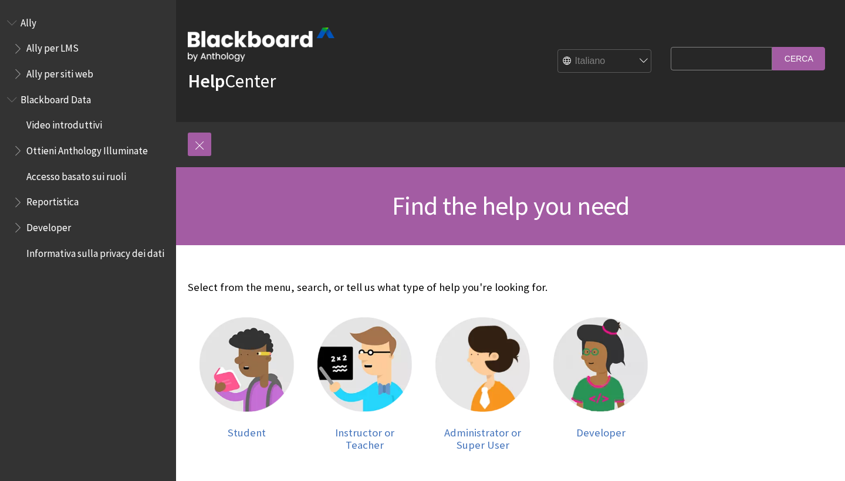 This screenshot has height=481, width=845. Describe the element at coordinates (64, 123) in the screenshot. I see `span: Video introduttivi` at that location.